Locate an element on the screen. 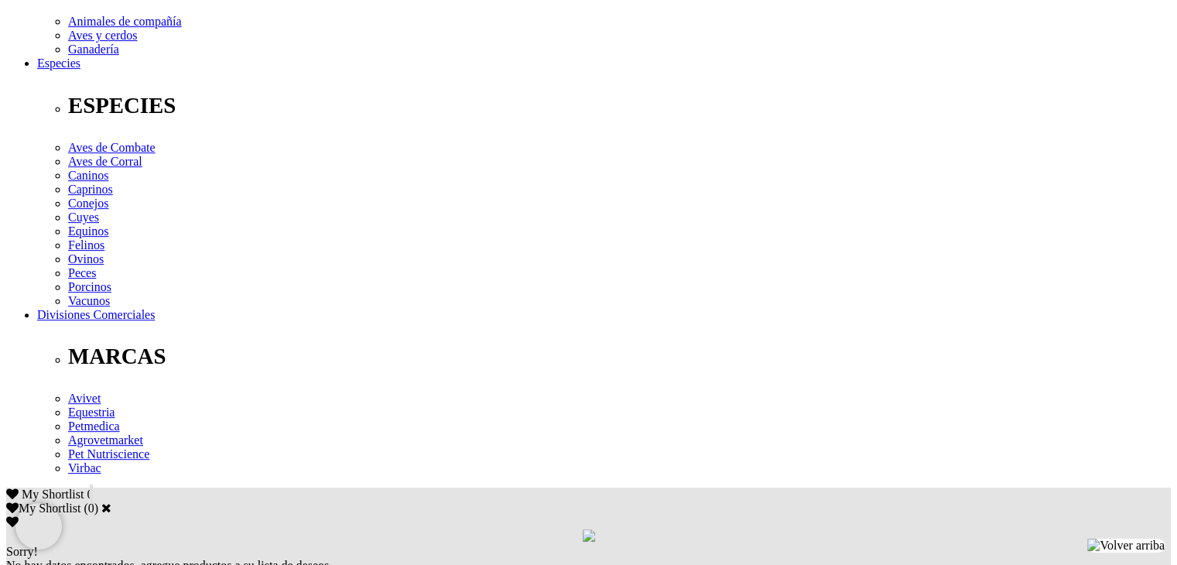  span: Agrovetmarket is located at coordinates (105, 440).